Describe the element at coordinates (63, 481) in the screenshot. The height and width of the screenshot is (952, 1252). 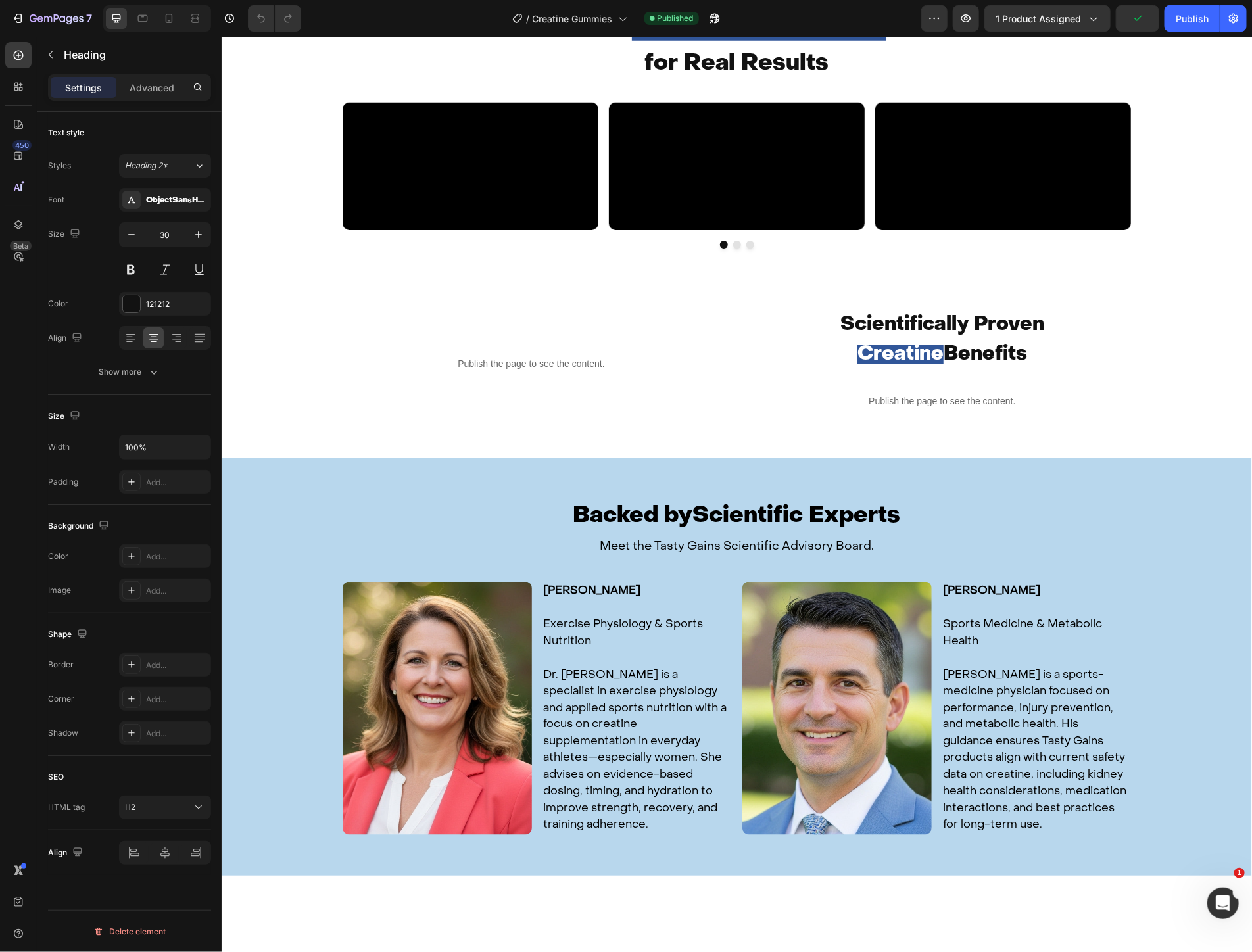
I see `div: Padding` at that location.